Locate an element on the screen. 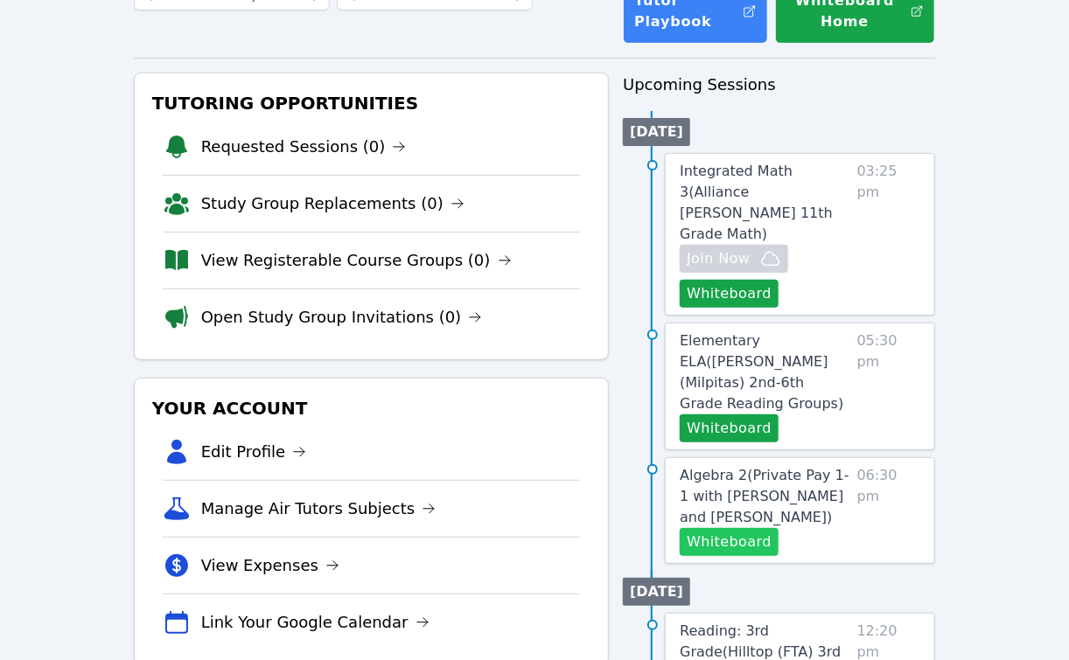  a: Link Your Google Calendar is located at coordinates (315, 623).